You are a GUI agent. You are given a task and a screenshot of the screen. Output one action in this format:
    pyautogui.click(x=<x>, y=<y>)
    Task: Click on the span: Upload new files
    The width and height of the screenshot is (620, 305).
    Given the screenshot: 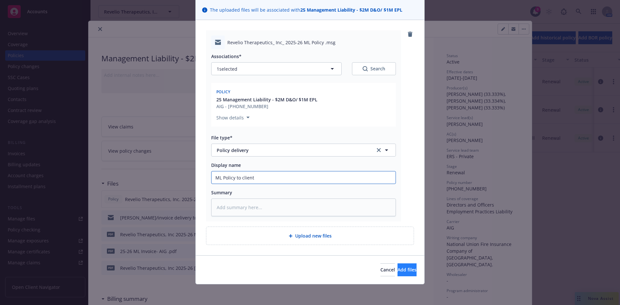 What is the action you would take?
    pyautogui.click(x=313, y=236)
    